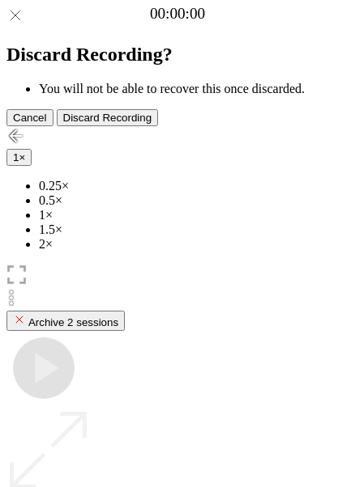  I want to click on h2: Discard Recording?, so click(177, 54).